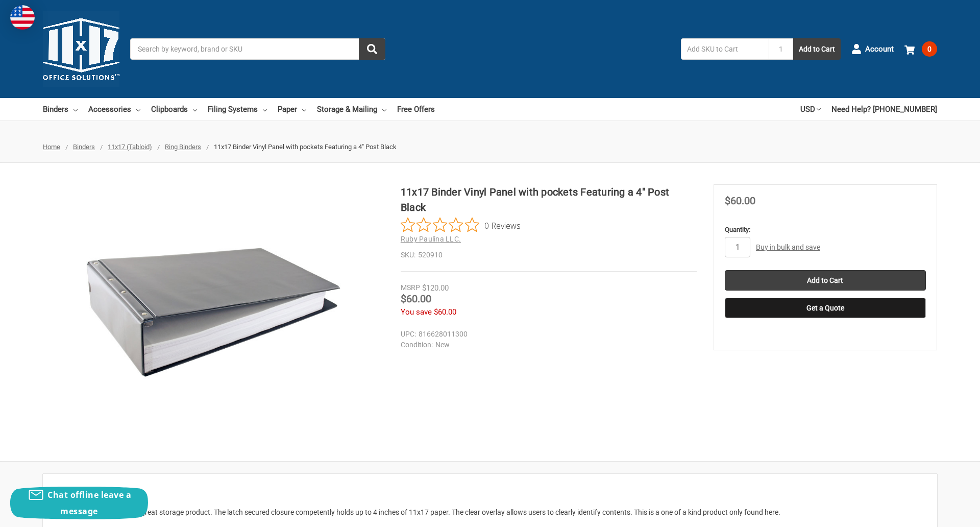 The image size is (980, 527). Describe the element at coordinates (546, 345) in the screenshot. I see `dd: New` at that location.